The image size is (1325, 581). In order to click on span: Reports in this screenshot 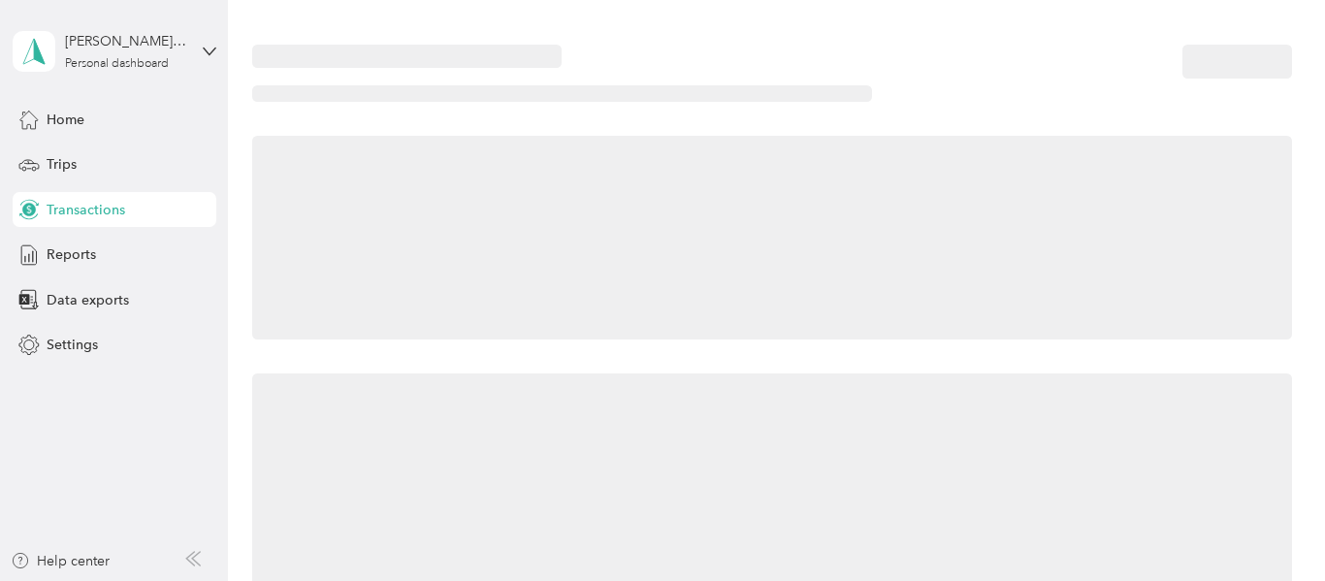, I will do `click(71, 254)`.